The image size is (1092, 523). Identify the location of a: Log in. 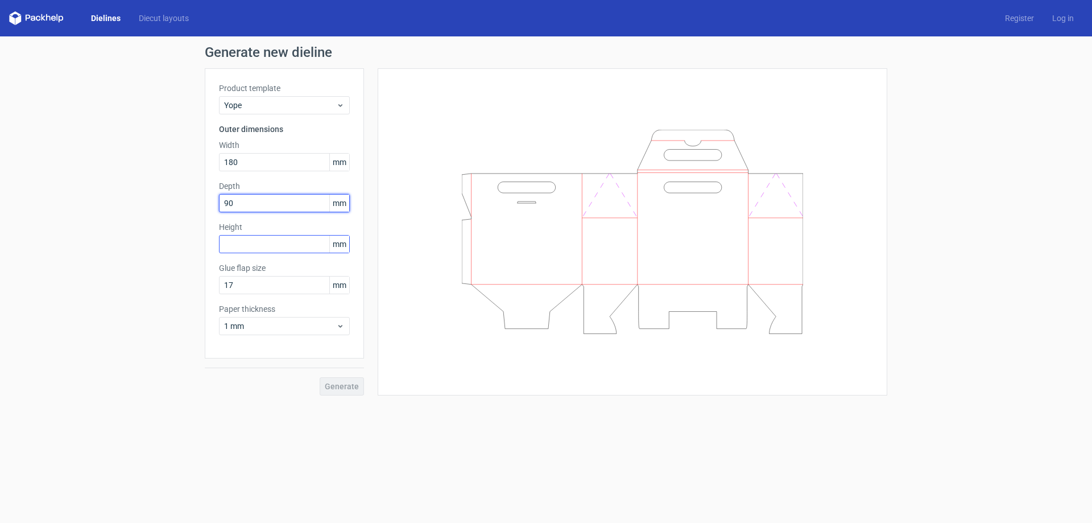
(1063, 18).